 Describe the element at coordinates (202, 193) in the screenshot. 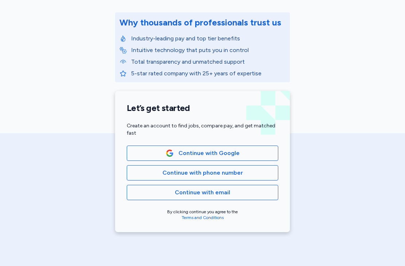

I see `span: Continue with email` at that location.